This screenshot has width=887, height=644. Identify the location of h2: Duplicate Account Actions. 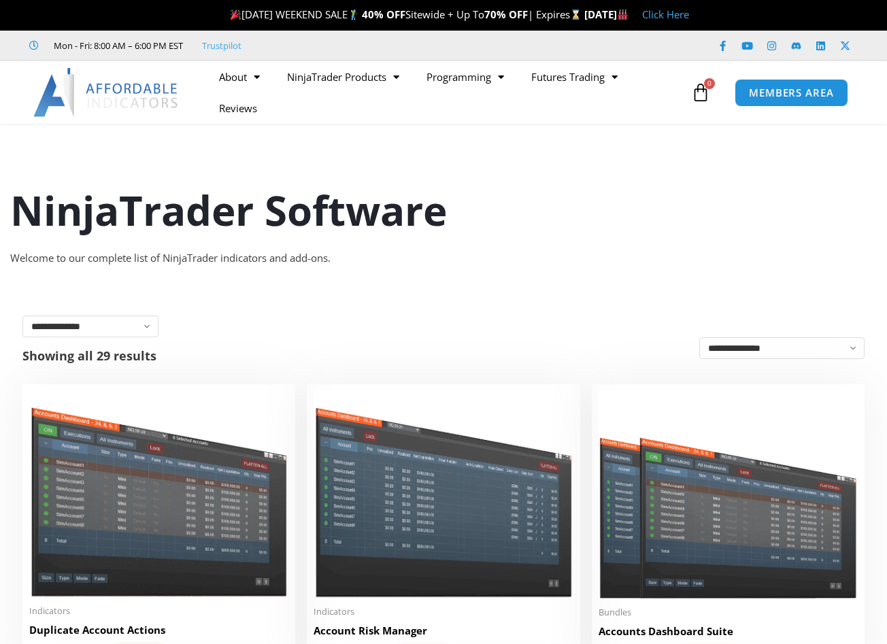
(158, 630).